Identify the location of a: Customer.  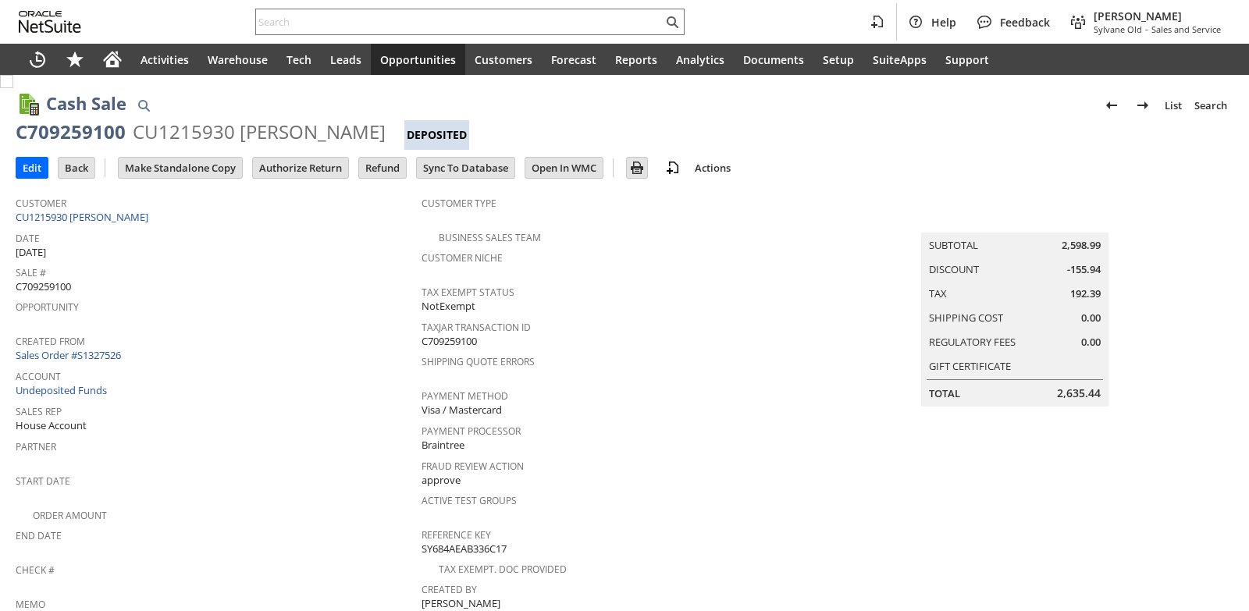
(41, 203).